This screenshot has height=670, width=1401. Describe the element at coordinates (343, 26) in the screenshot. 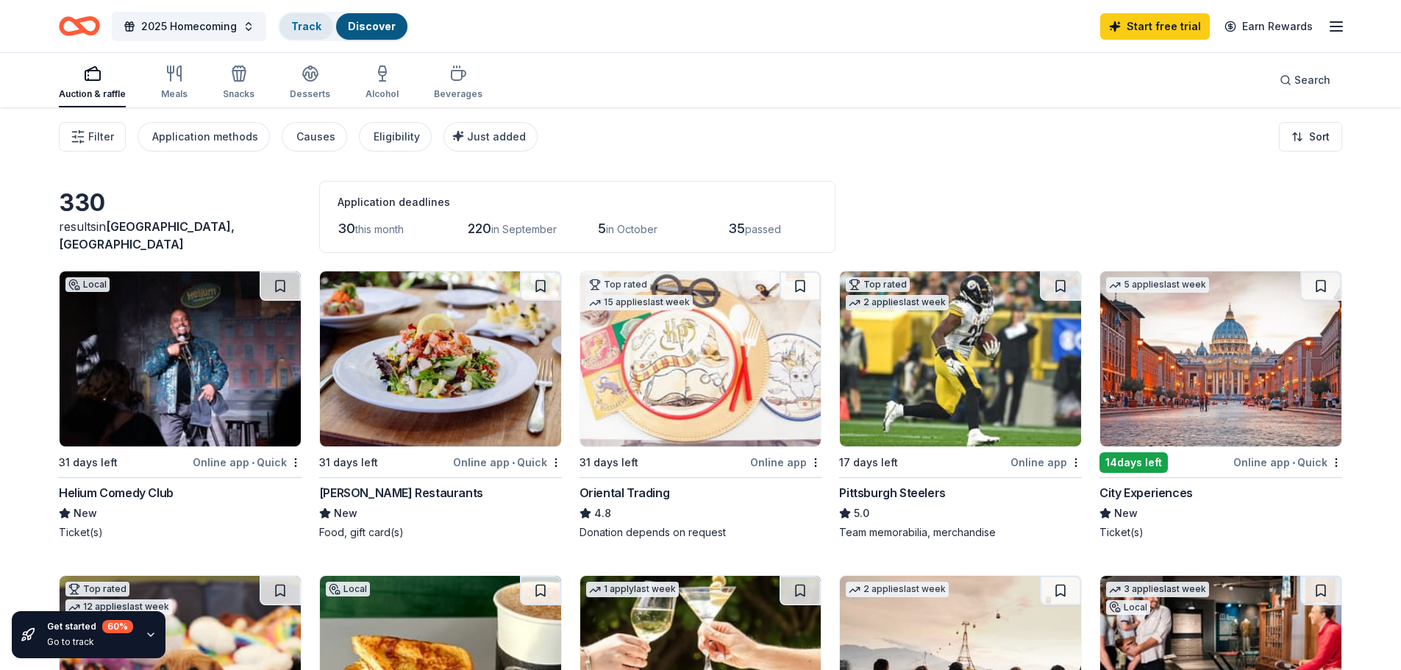

I see `button: TrackDiscover` at that location.